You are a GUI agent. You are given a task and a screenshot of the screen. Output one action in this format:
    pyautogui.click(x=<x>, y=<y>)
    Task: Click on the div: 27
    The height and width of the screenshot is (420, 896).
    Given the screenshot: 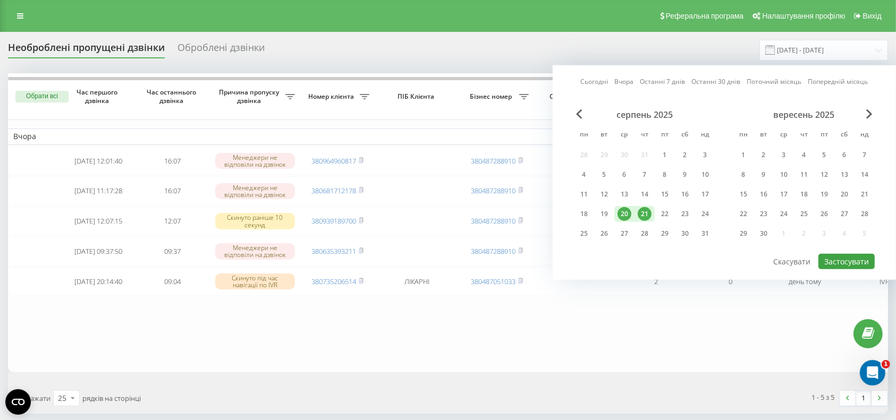 What is the action you would take?
    pyautogui.click(x=845, y=214)
    